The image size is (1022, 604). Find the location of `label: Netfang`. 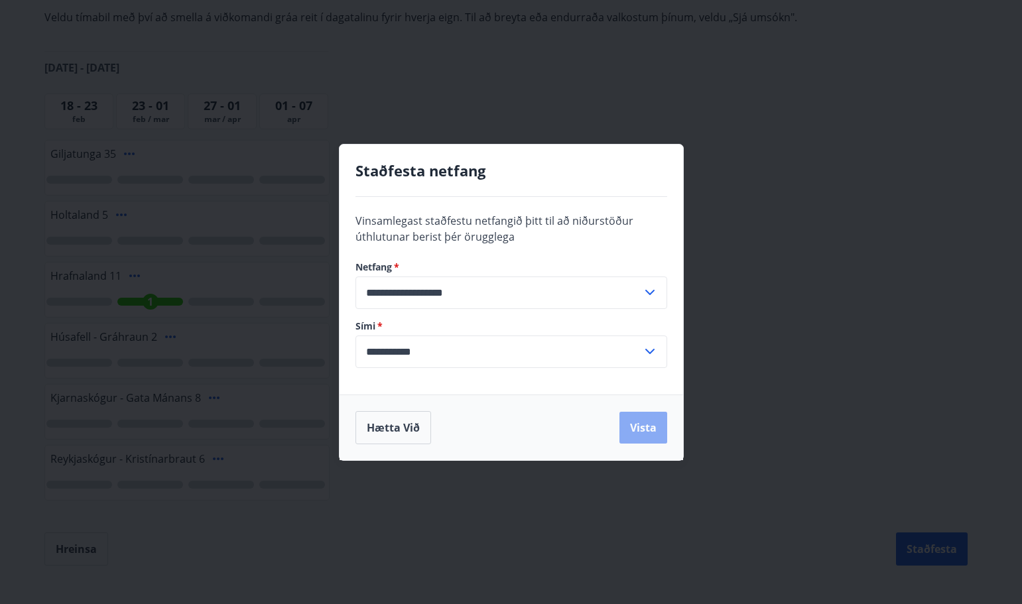

label: Netfang is located at coordinates (511, 267).